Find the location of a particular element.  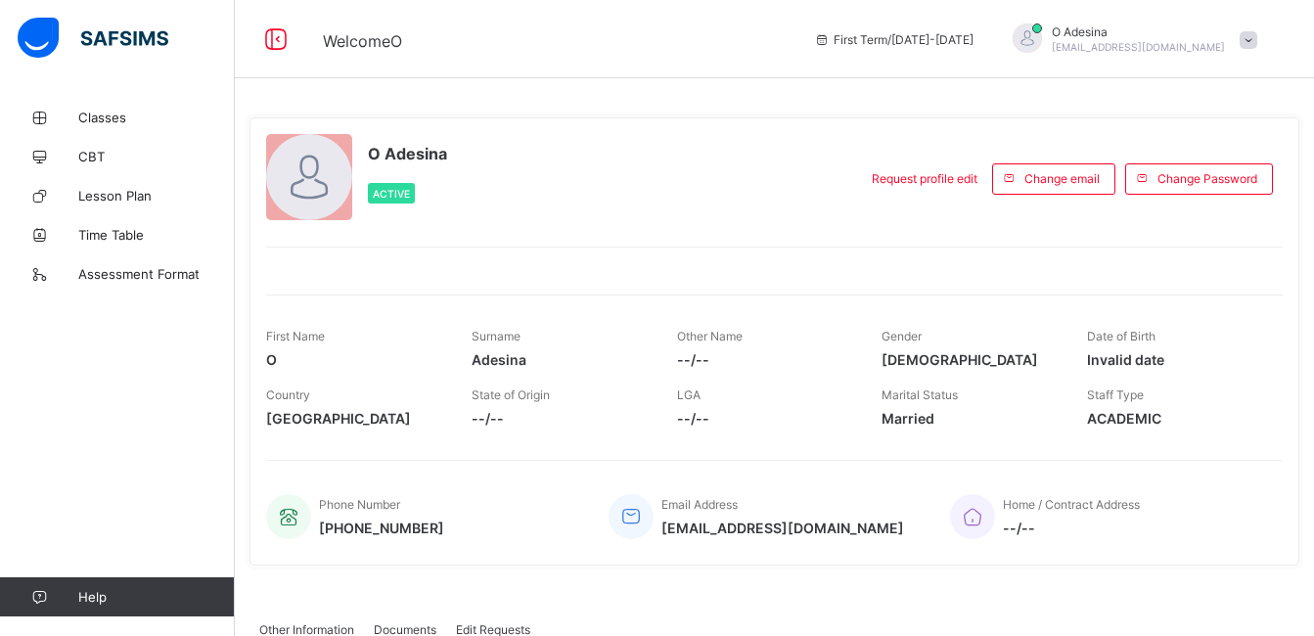

span: Change email is located at coordinates (1062, 178).